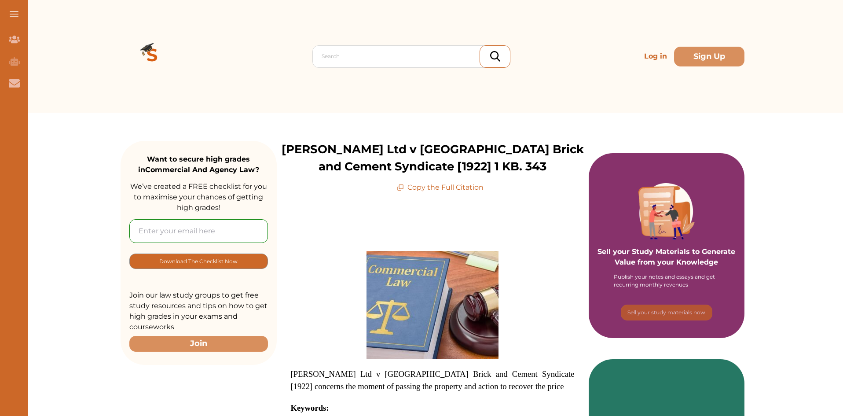 The height and width of the screenshot is (416, 843). What do you see at coordinates (666, 281) in the screenshot?
I see `div: Publish your notes and essays and get recurring monthly revenues` at bounding box center [666, 281].